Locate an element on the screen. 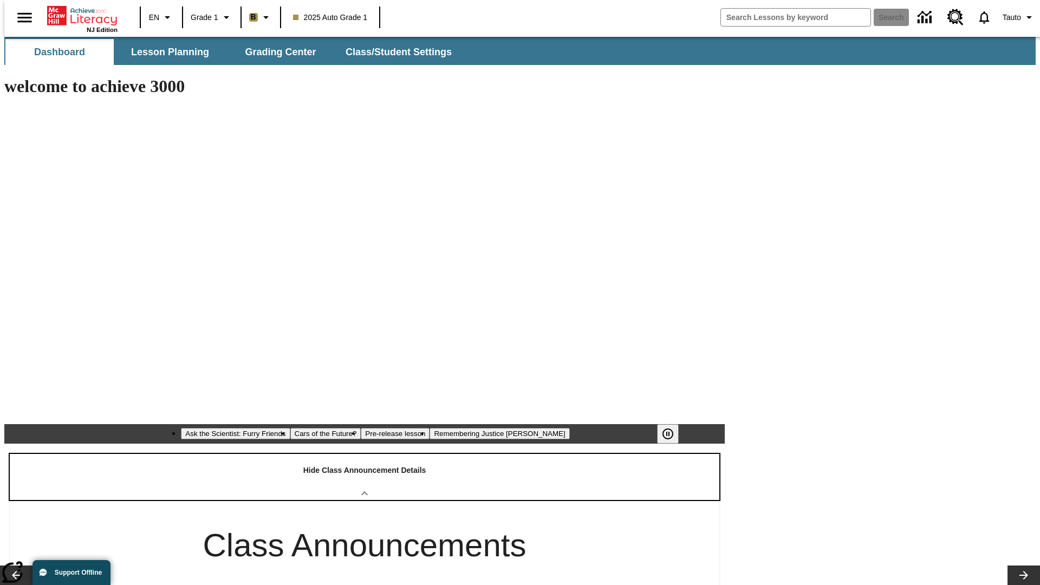 The height and width of the screenshot is (585, 1040). a: Notifications is located at coordinates (984, 17).